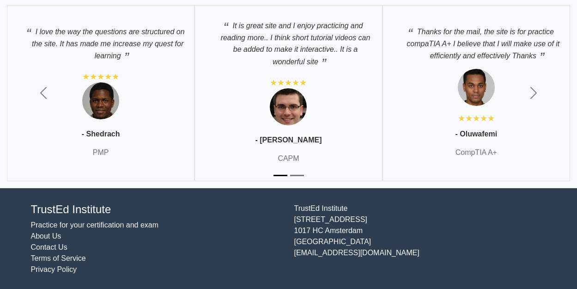 The image size is (577, 289). Describe the element at coordinates (46, 236) in the screenshot. I see `a: About Us` at that location.